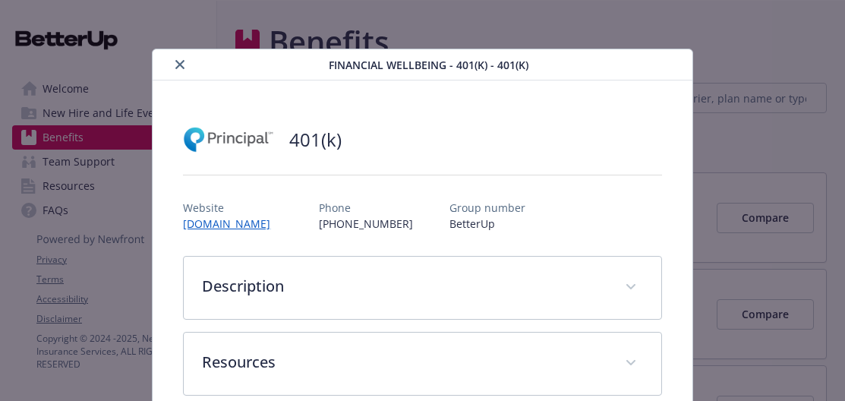 The image size is (845, 401). I want to click on p: Phone, so click(366, 207).